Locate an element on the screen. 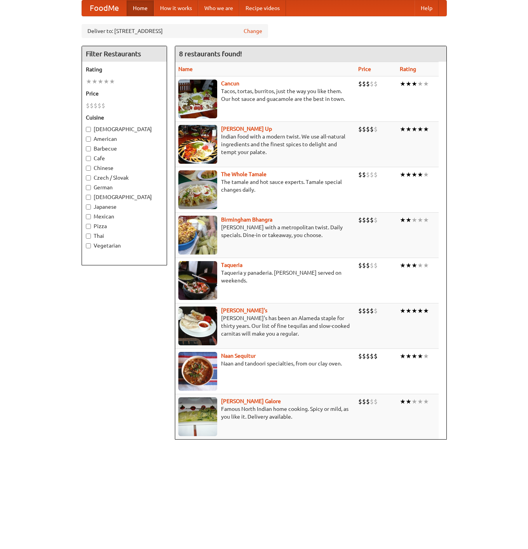 The image size is (528, 549). a: Help is located at coordinates (426, 8).